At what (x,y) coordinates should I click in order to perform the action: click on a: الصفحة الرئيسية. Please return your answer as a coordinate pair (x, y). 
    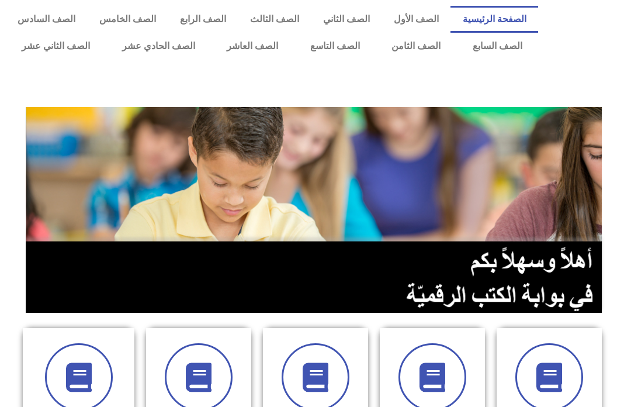
    Looking at the image, I should click on (495, 19).